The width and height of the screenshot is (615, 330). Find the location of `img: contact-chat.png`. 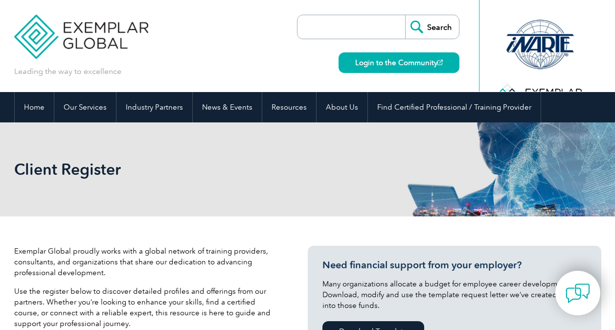

img: contact-chat.png is located at coordinates (578, 293).